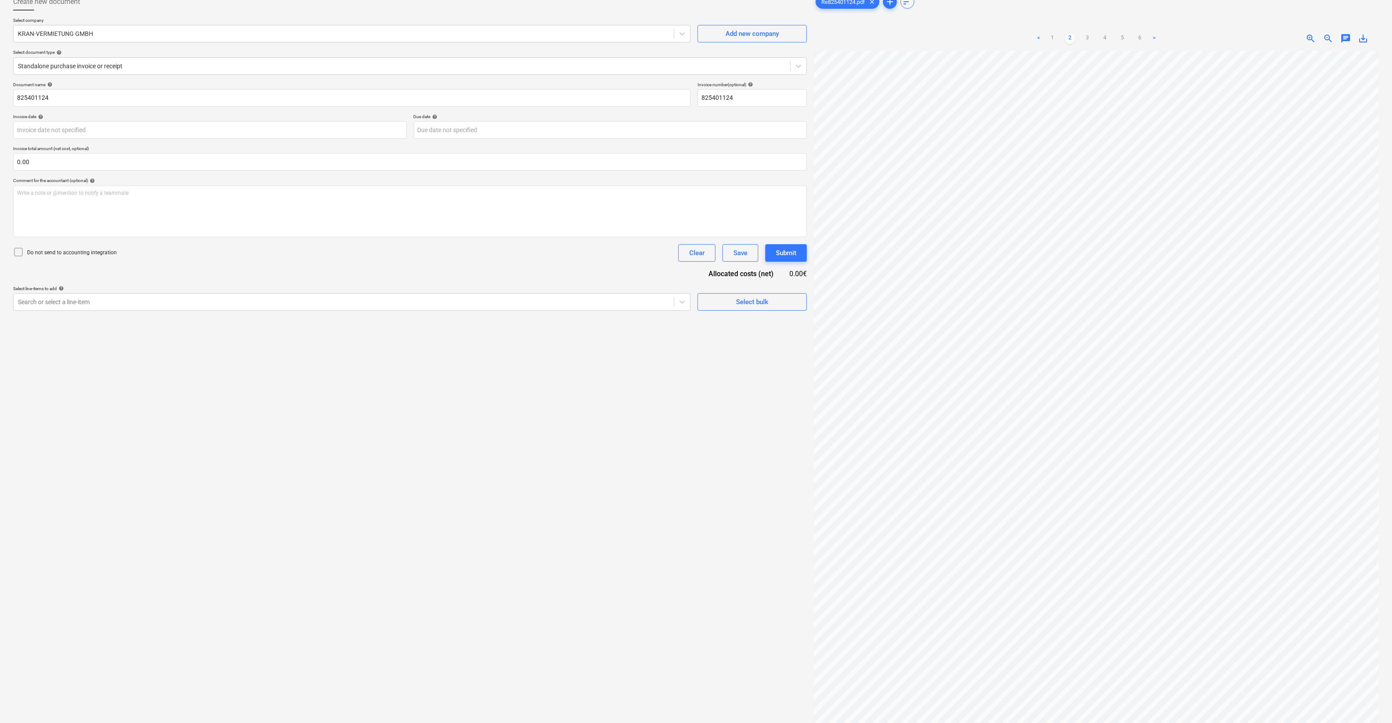  Describe the element at coordinates (697, 253) in the screenshot. I see `div: Clear` at that location.